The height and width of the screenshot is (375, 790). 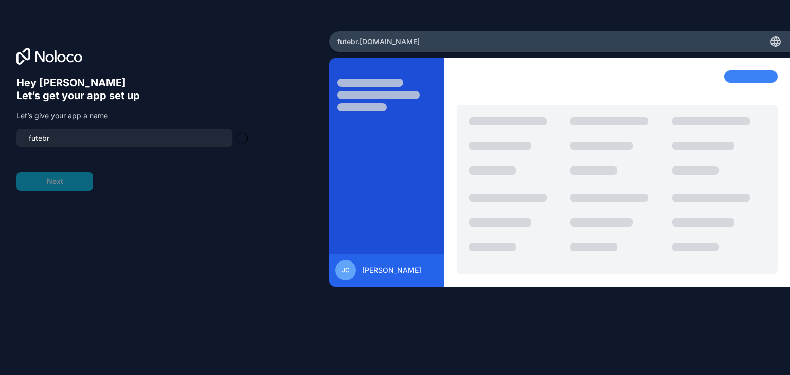 What do you see at coordinates (132, 116) in the screenshot?
I see `p: Let’s give your app a name` at bounding box center [132, 116].